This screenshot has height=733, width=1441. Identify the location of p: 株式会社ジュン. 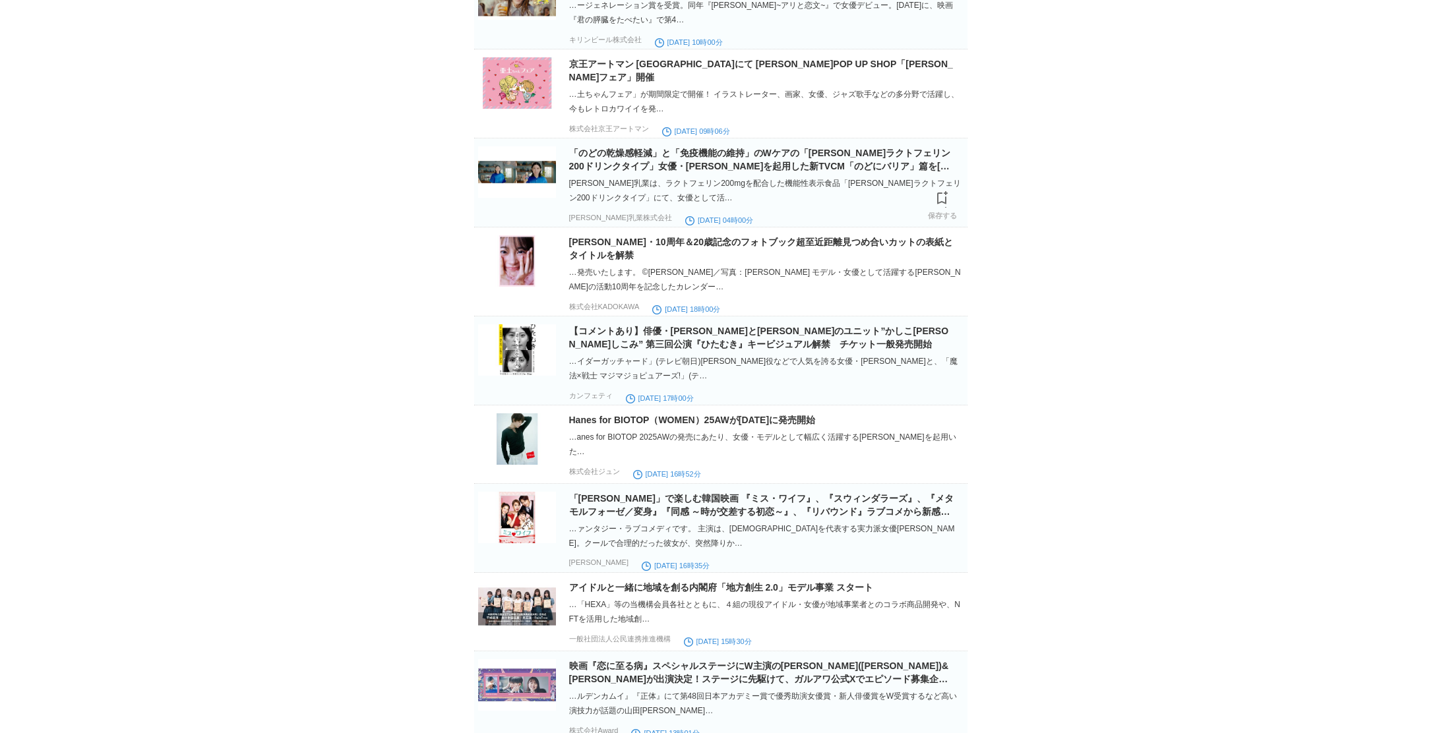
(594, 471).